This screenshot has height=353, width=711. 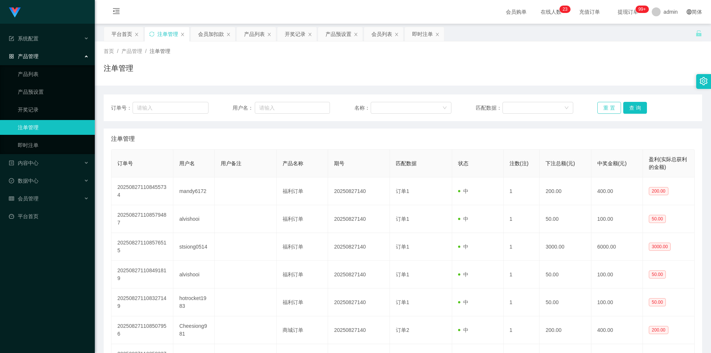 What do you see at coordinates (187, 163) in the screenshot?
I see `span: 用户名` at bounding box center [187, 163].